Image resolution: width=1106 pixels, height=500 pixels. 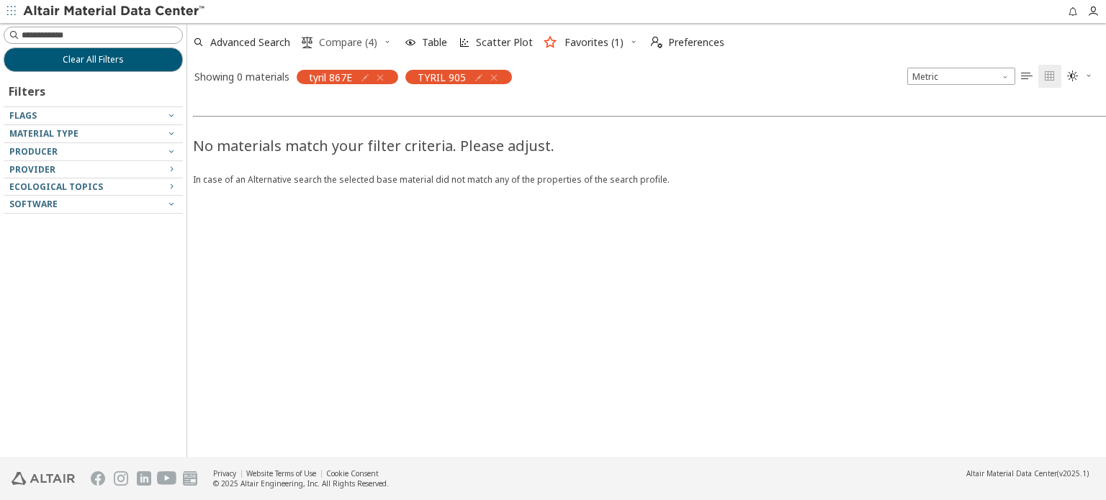 What do you see at coordinates (93, 60) in the screenshot?
I see `span: Clear All Filters` at bounding box center [93, 60].